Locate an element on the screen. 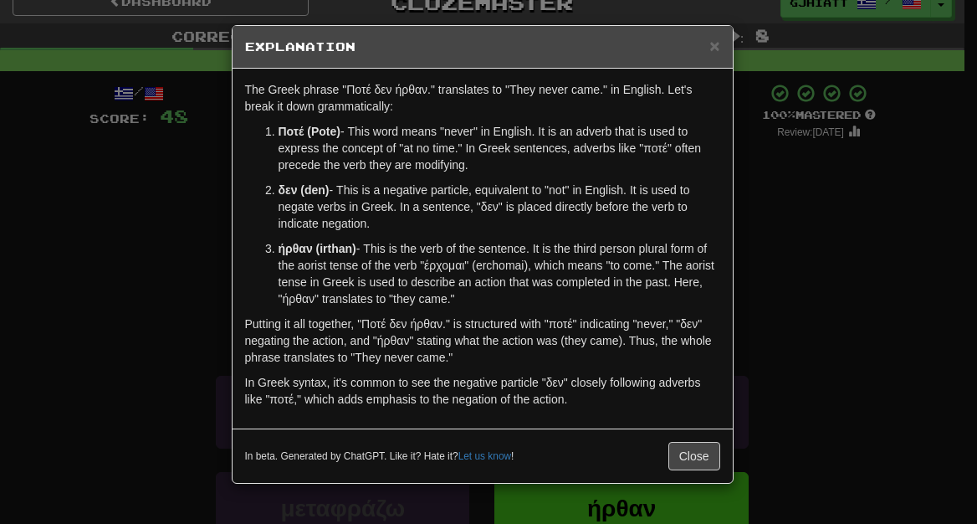 This screenshot has height=524, width=977. p: The Greek phrase "Ποτέ δεν ήρθαν." translates to "They never came." in English. Let's break it do... is located at coordinates (483, 98).